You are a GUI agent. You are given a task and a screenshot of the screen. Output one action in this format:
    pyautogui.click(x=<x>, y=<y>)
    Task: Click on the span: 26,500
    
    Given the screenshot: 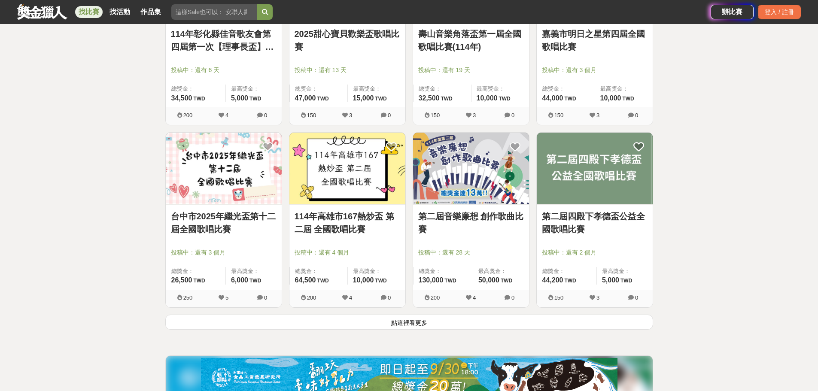 What is the action you would take?
    pyautogui.click(x=182, y=280)
    